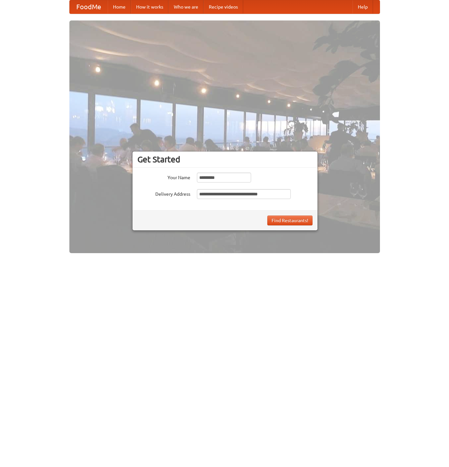 This screenshot has height=467, width=449. What do you see at coordinates (186, 7) in the screenshot?
I see `a: Who we are` at bounding box center [186, 7].